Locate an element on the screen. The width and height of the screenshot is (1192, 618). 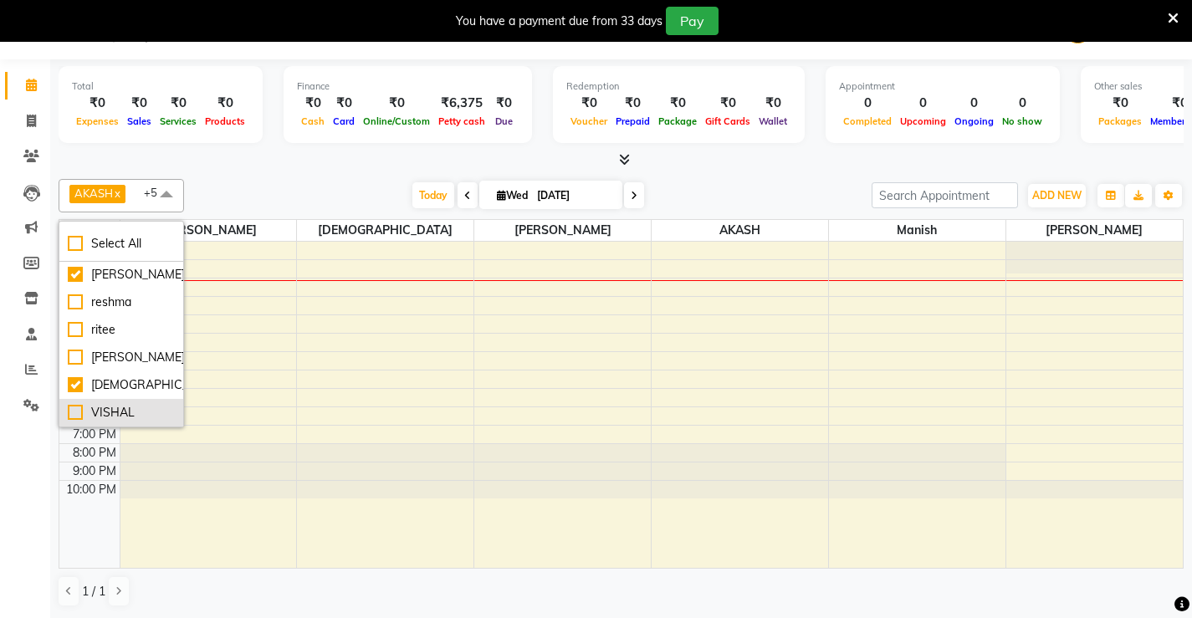
div: Appointment is located at coordinates (943, 86).